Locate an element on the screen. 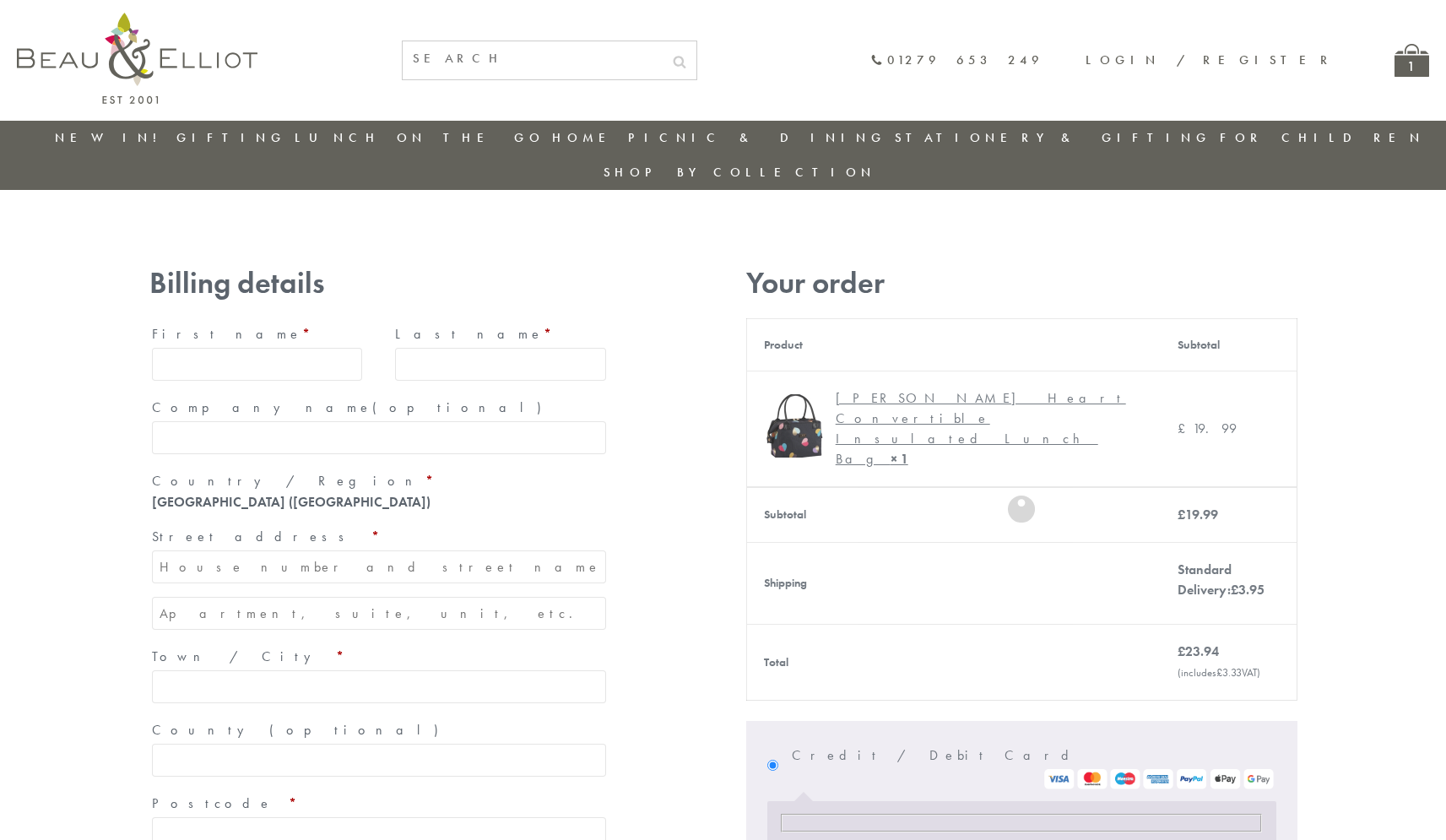  a: New in! is located at coordinates (111, 137).